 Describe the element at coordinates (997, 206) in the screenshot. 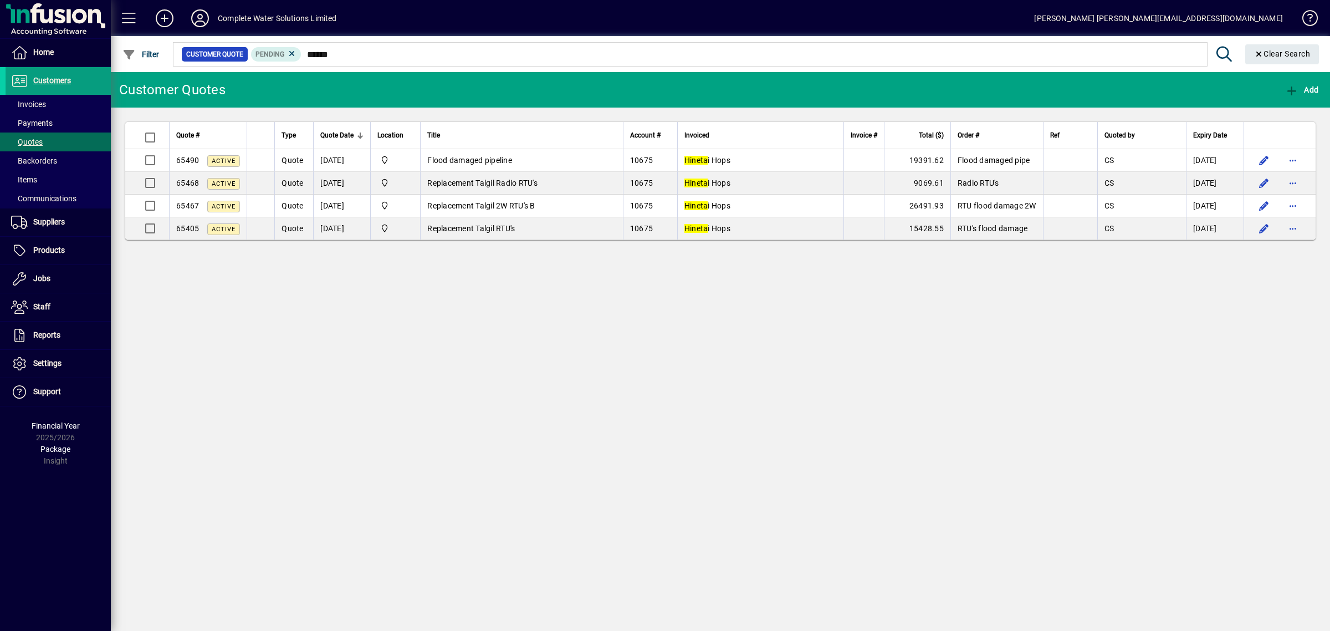

I see `span: RTU flood damage 2W` at that location.